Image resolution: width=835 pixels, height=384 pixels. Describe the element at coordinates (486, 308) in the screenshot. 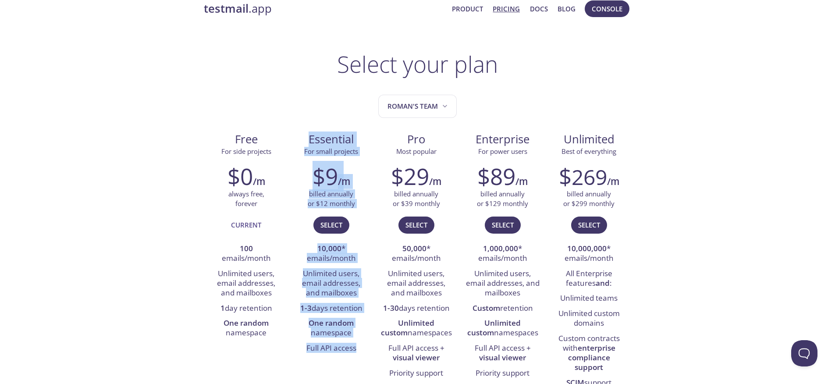

I see `strong: Custom` at that location.